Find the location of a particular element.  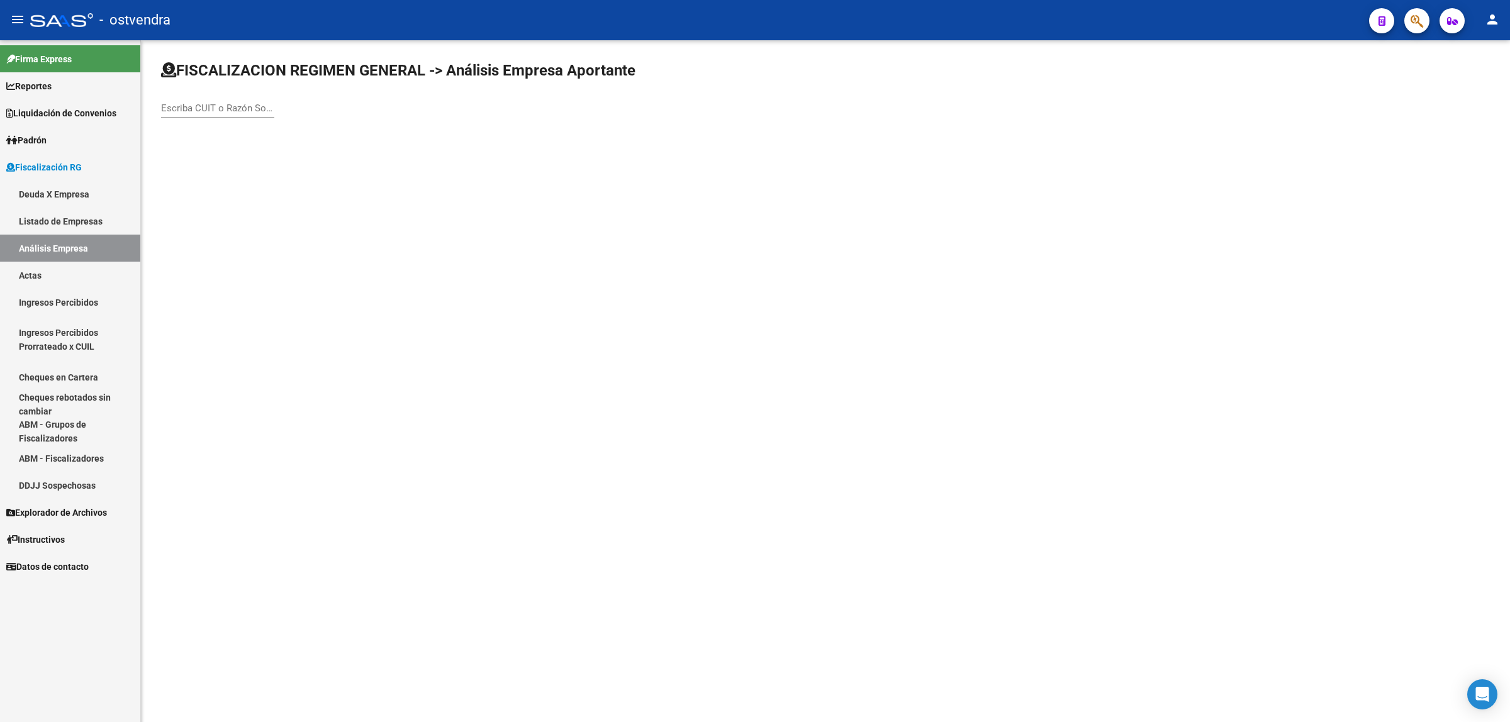

span: Datos de contacto is located at coordinates (47, 567).